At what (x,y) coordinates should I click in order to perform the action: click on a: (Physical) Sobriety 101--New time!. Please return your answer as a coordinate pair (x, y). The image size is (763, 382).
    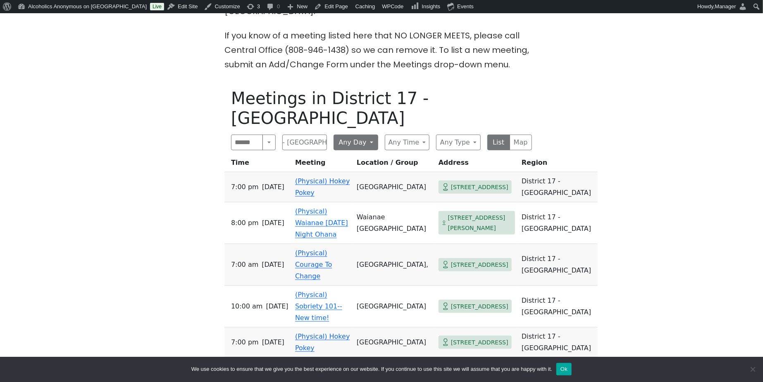
    Looking at the image, I should click on (318, 306).